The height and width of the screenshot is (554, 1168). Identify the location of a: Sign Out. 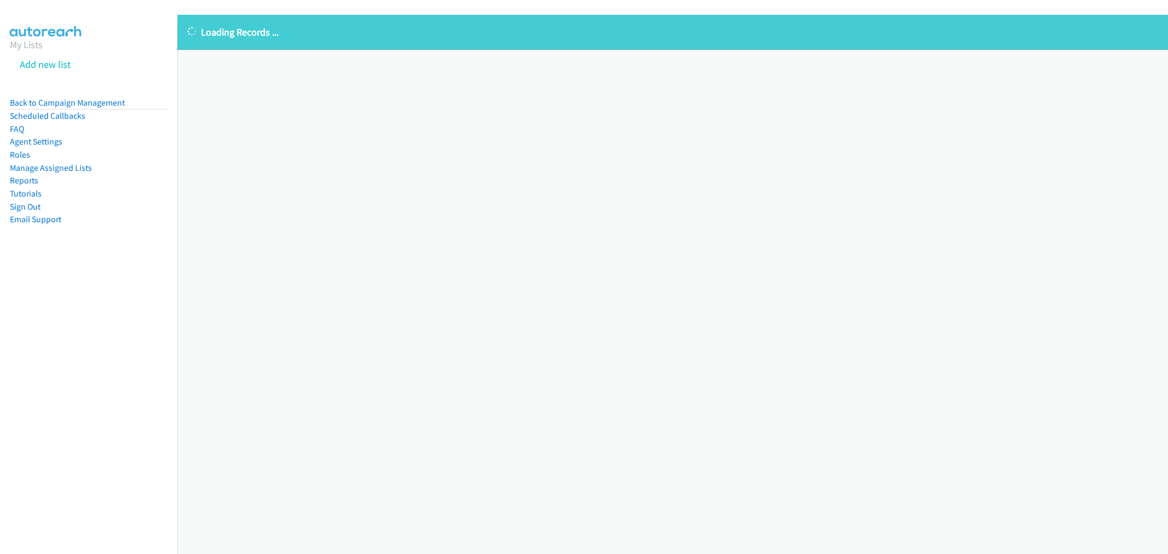
(25, 206).